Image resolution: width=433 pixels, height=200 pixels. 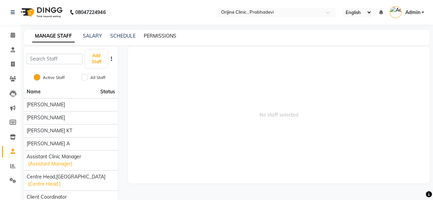 What do you see at coordinates (53, 36) in the screenshot?
I see `a: MANAGE STAFF` at bounding box center [53, 36].